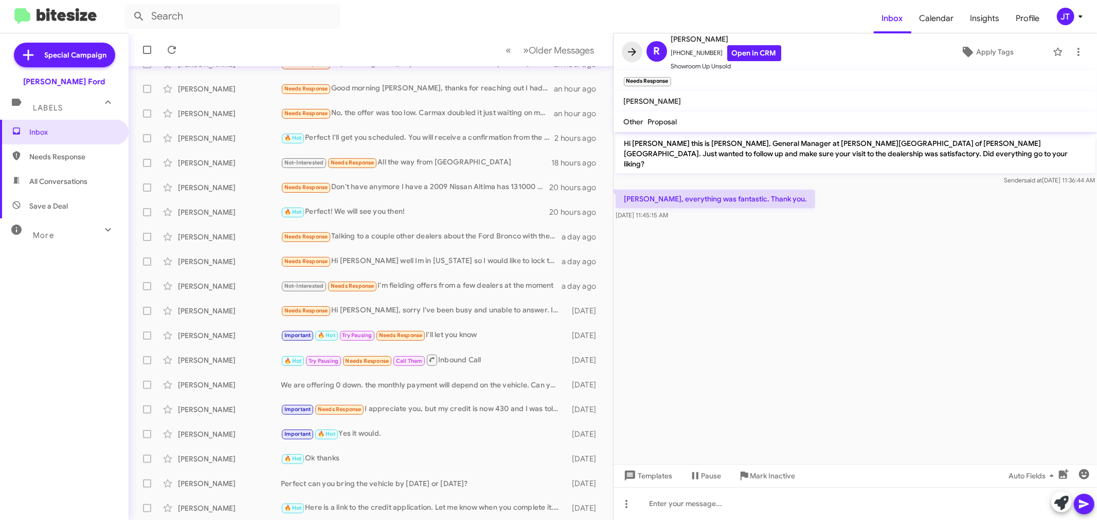  I want to click on button: JT, so click(1067, 16).